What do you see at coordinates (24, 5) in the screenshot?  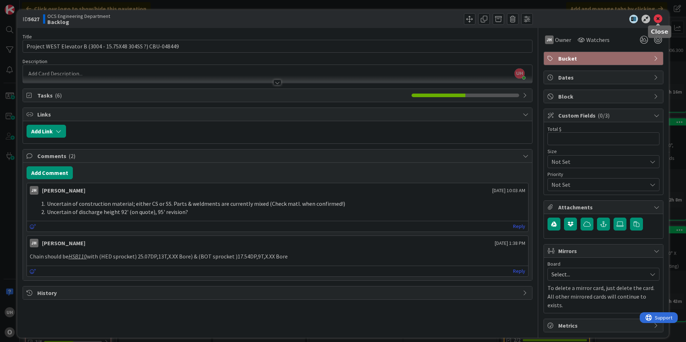 I see `span: Support` at bounding box center [24, 5].